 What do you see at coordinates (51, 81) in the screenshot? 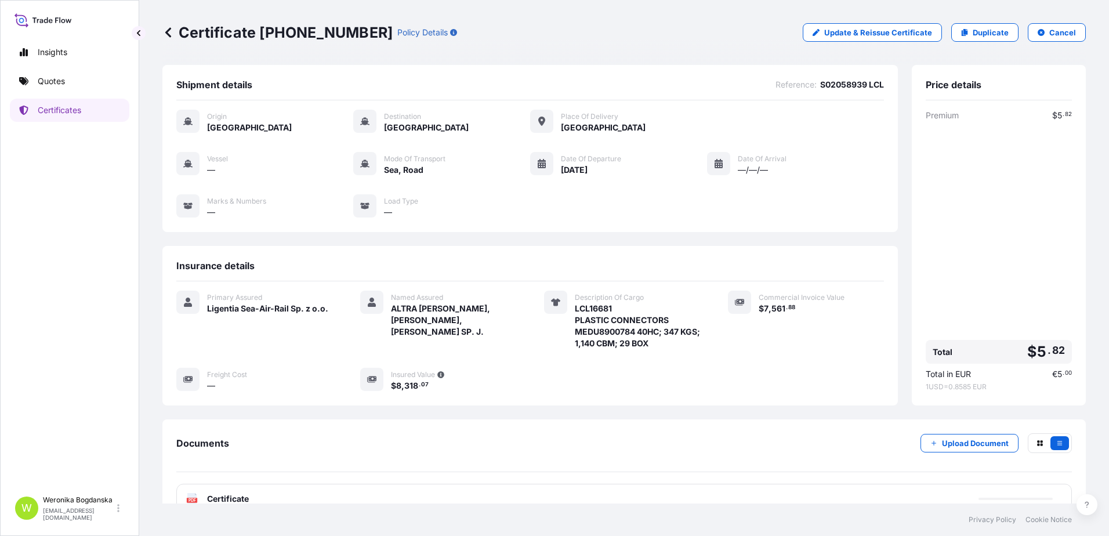
I see `p: Quotes` at bounding box center [51, 81].